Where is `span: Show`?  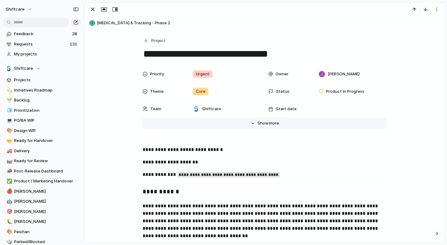
span: Show is located at coordinates (263, 123).